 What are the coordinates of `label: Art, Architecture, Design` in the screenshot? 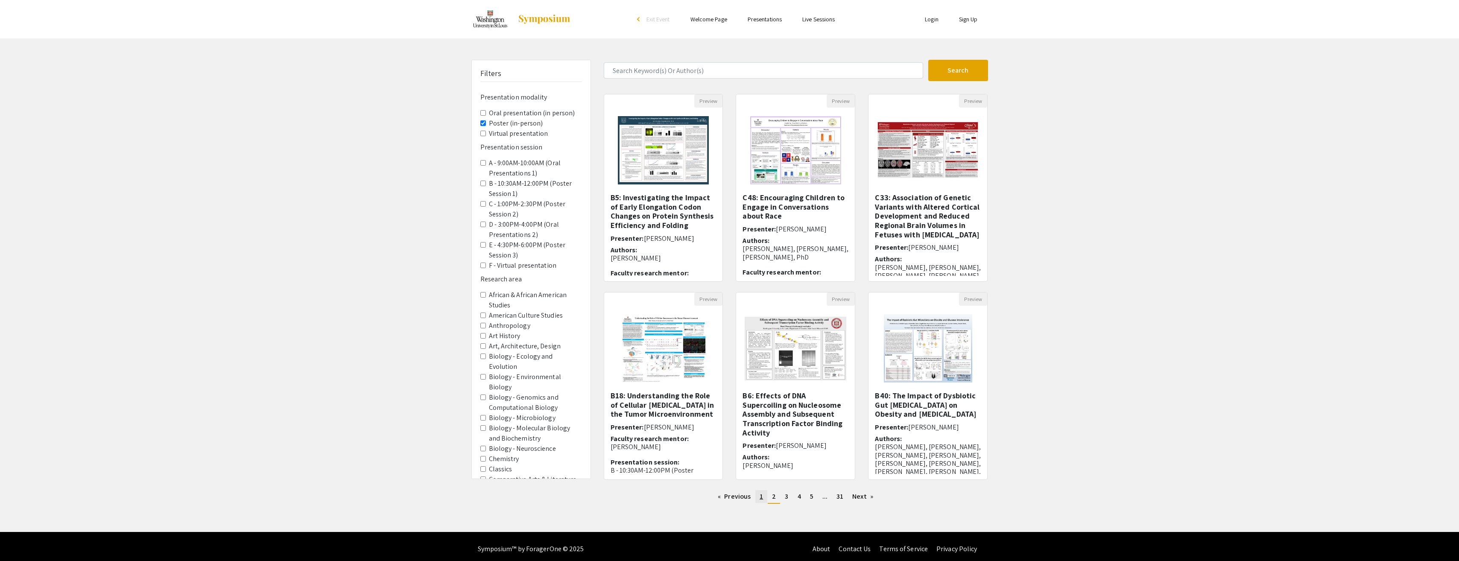 It's located at (525, 346).